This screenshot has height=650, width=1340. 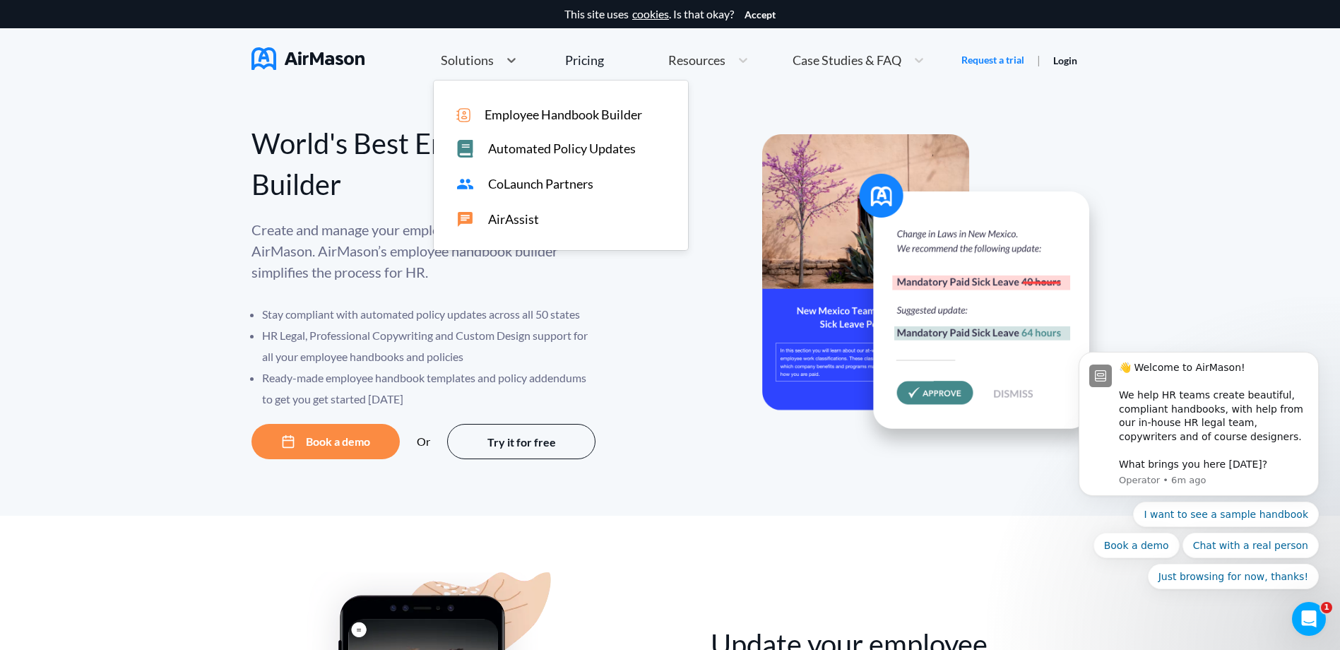 What do you see at coordinates (847, 60) in the screenshot?
I see `span: Case Studies & FAQ` at bounding box center [847, 60].